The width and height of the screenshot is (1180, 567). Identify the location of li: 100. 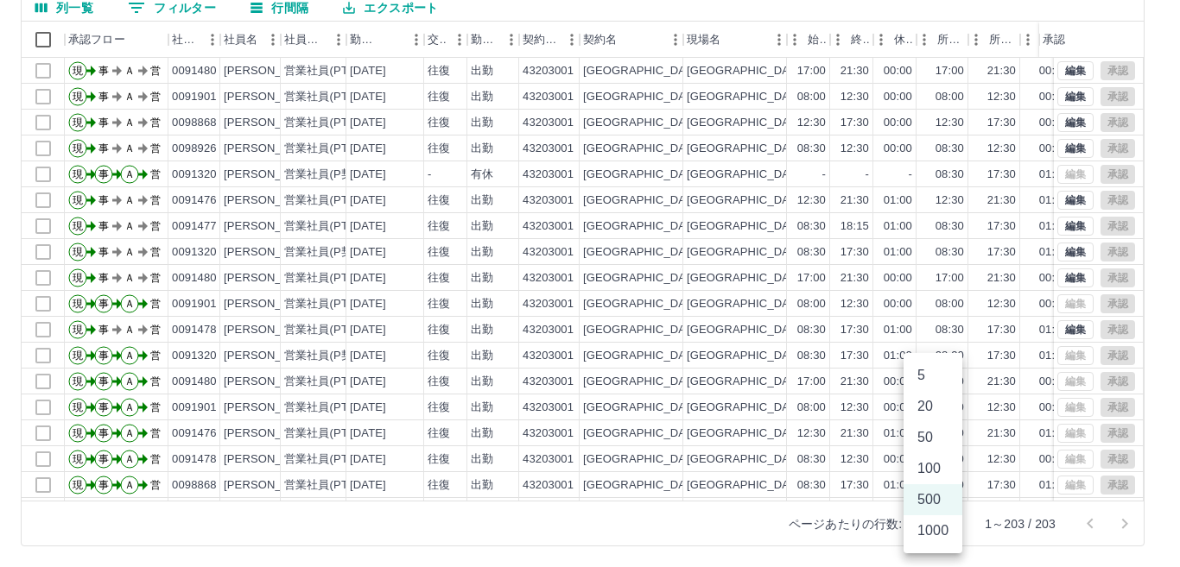
(933, 469).